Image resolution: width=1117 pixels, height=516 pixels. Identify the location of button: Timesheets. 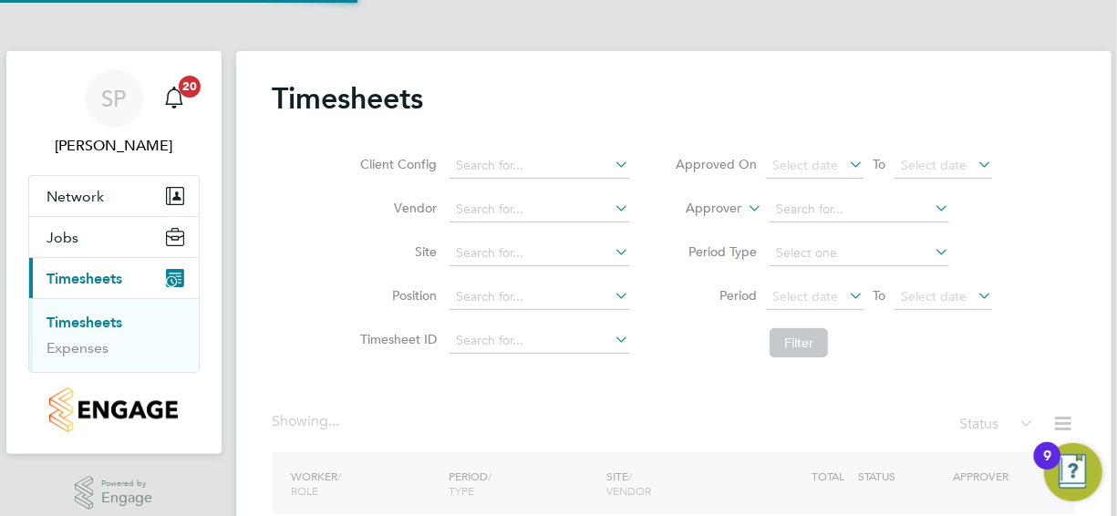
(114, 278).